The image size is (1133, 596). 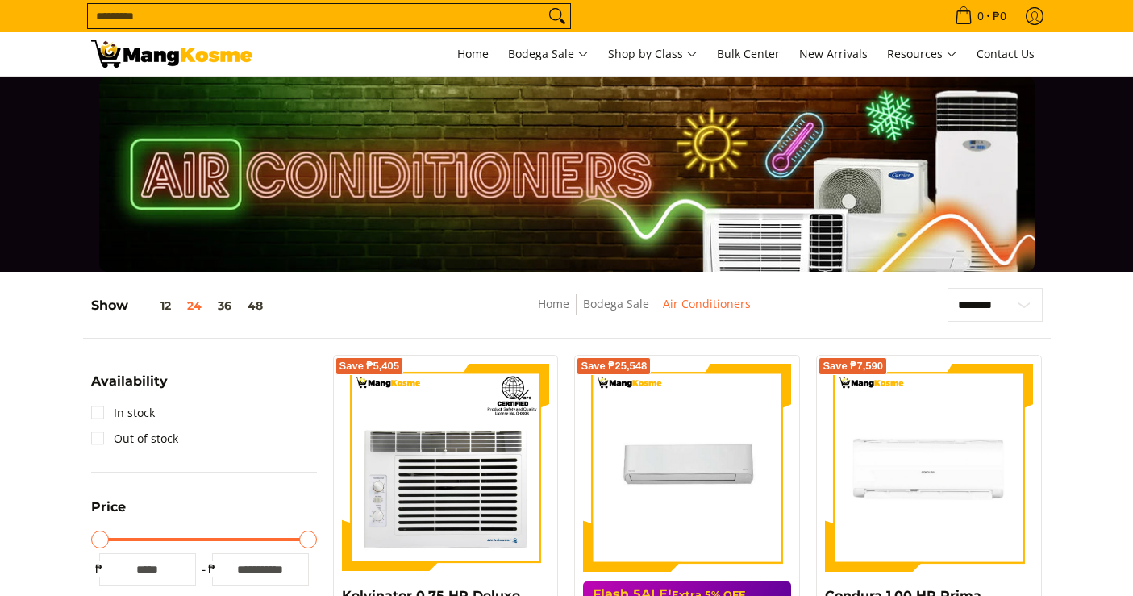 I want to click on nav: Breadcrumbs, so click(x=644, y=312).